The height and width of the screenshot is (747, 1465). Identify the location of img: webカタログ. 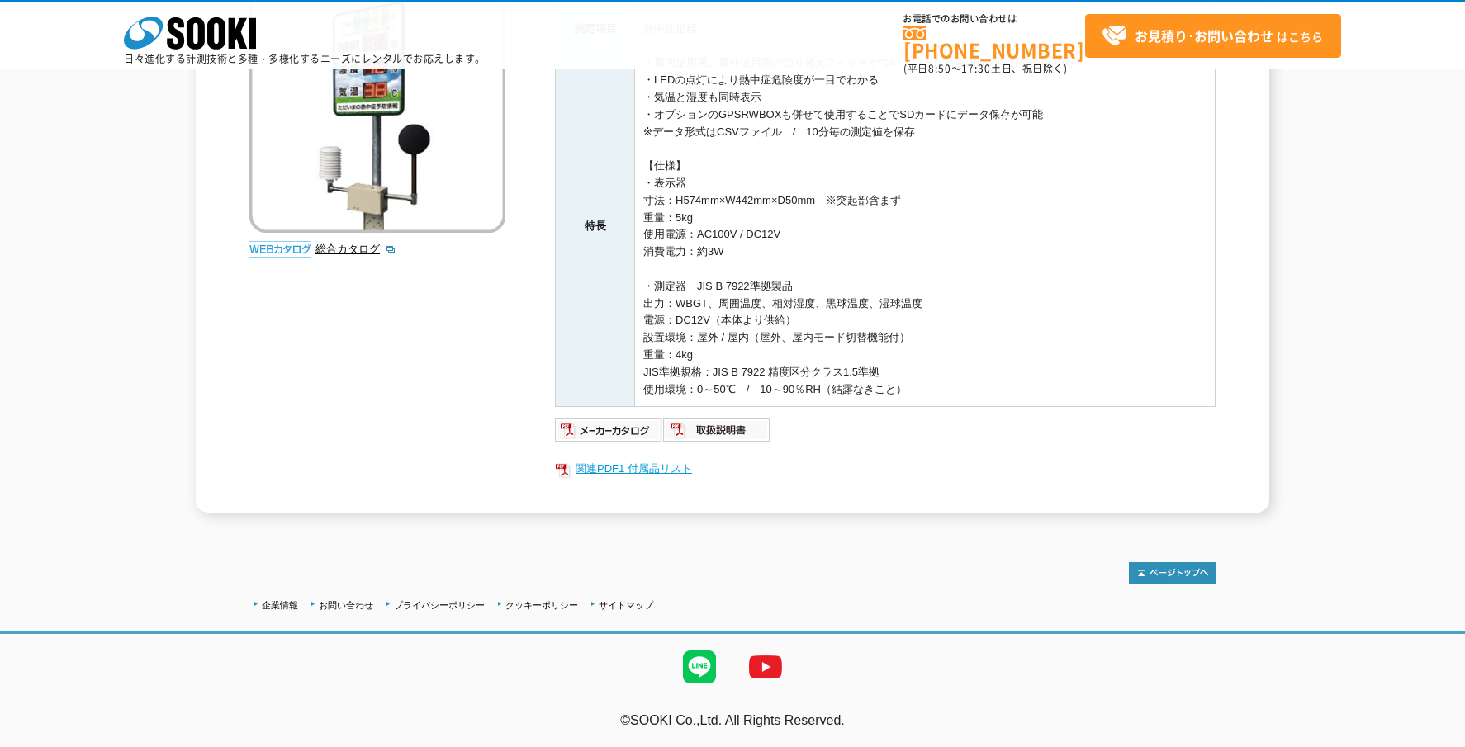
(280, 249).